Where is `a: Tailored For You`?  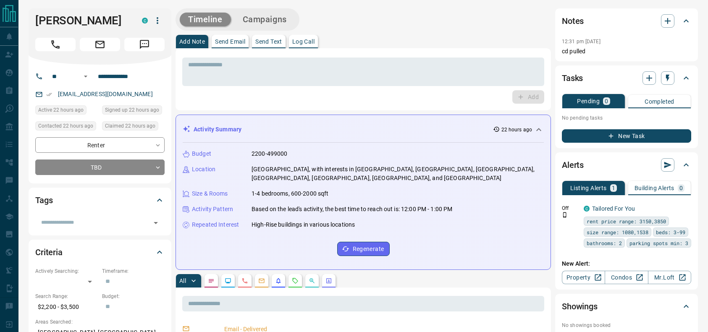 a: Tailored For You is located at coordinates (614, 209).